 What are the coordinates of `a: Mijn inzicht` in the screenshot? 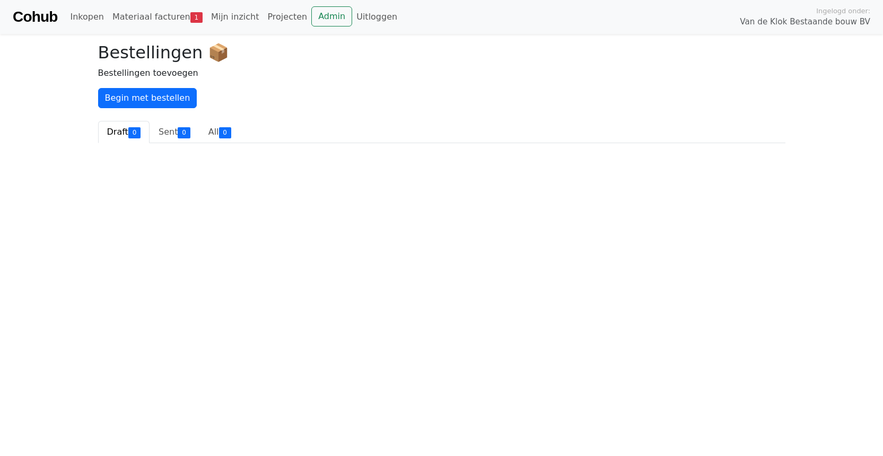 It's located at (235, 17).